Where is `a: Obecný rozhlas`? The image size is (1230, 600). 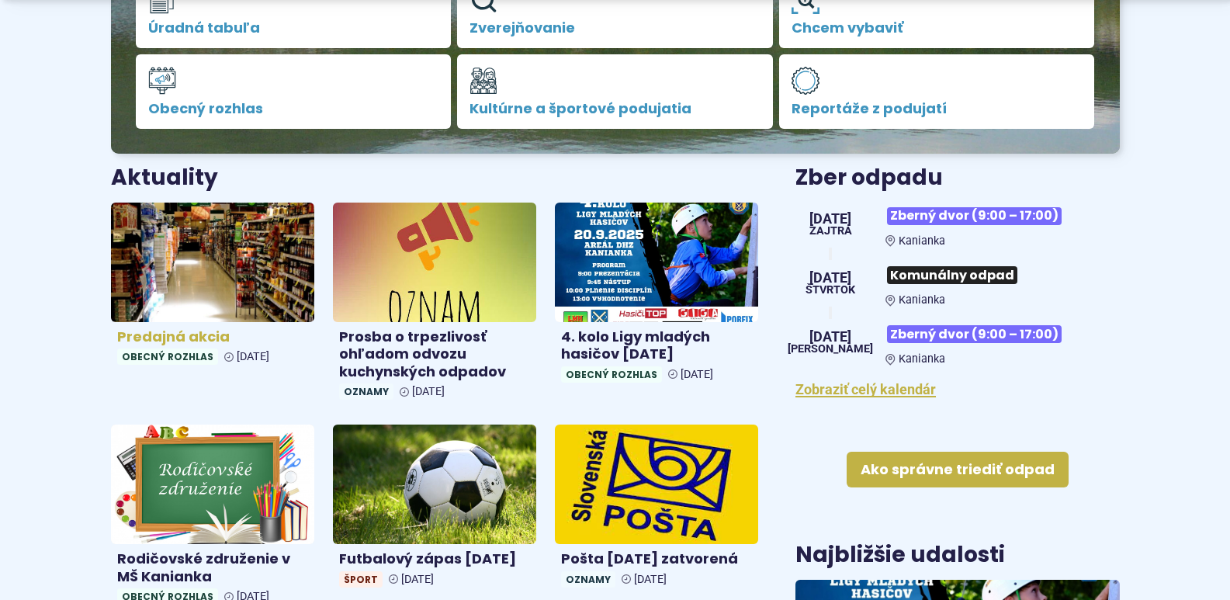
a: Obecný rozhlas is located at coordinates (293, 92).